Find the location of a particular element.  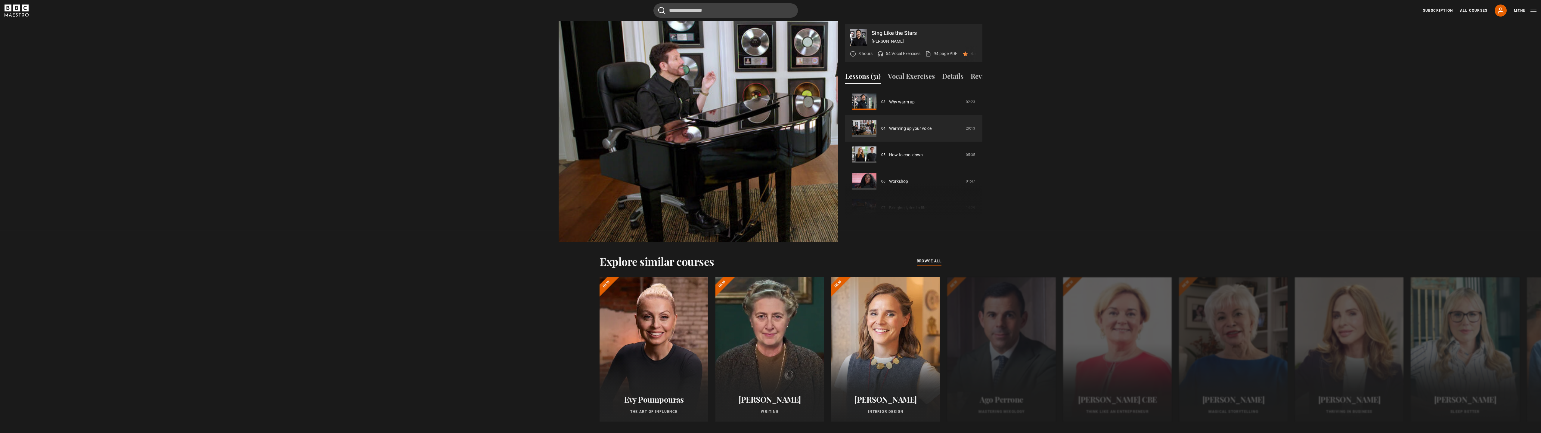

a: Ago Perrone Mastering Mixology New is located at coordinates (1001, 350).